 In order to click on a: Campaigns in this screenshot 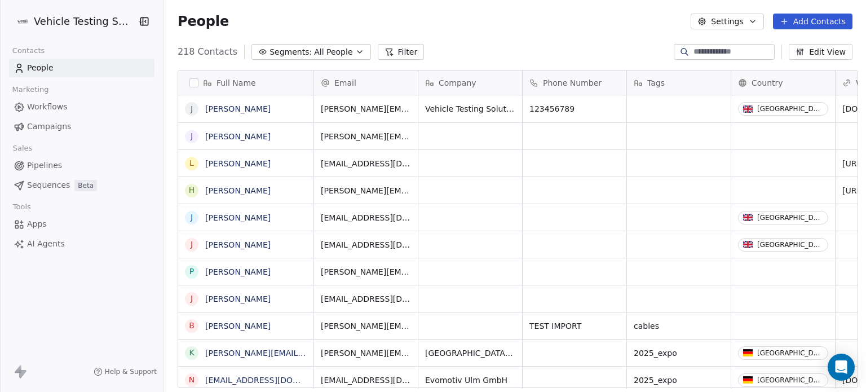, I will do `click(82, 126)`.